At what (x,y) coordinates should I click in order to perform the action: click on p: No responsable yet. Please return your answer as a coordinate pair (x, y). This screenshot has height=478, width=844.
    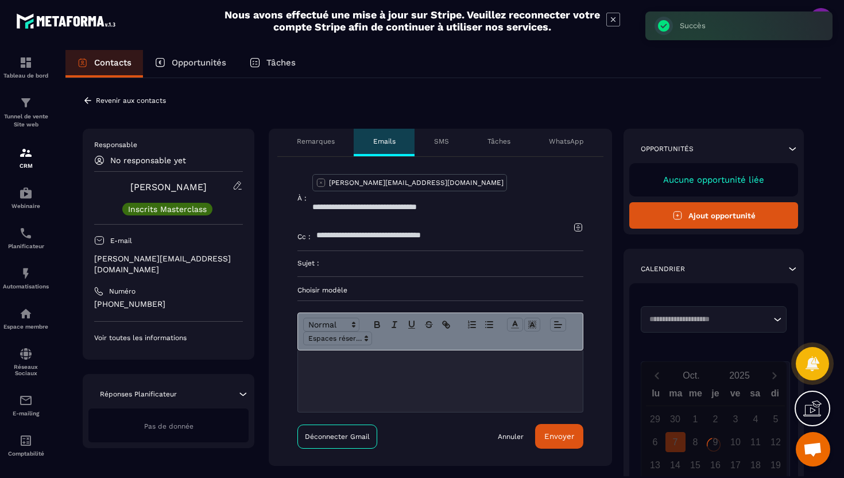
    Looking at the image, I should click on (148, 160).